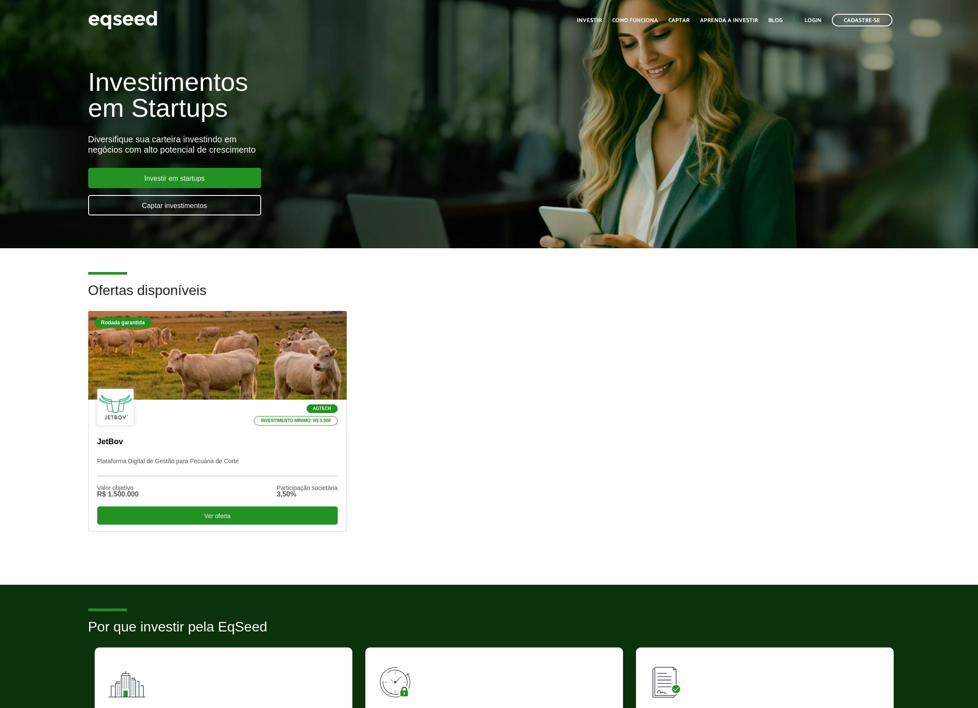 This screenshot has height=708, width=978. What do you see at coordinates (398, 680) in the screenshot?
I see `img: 90x90_tempo.svg` at bounding box center [398, 680].